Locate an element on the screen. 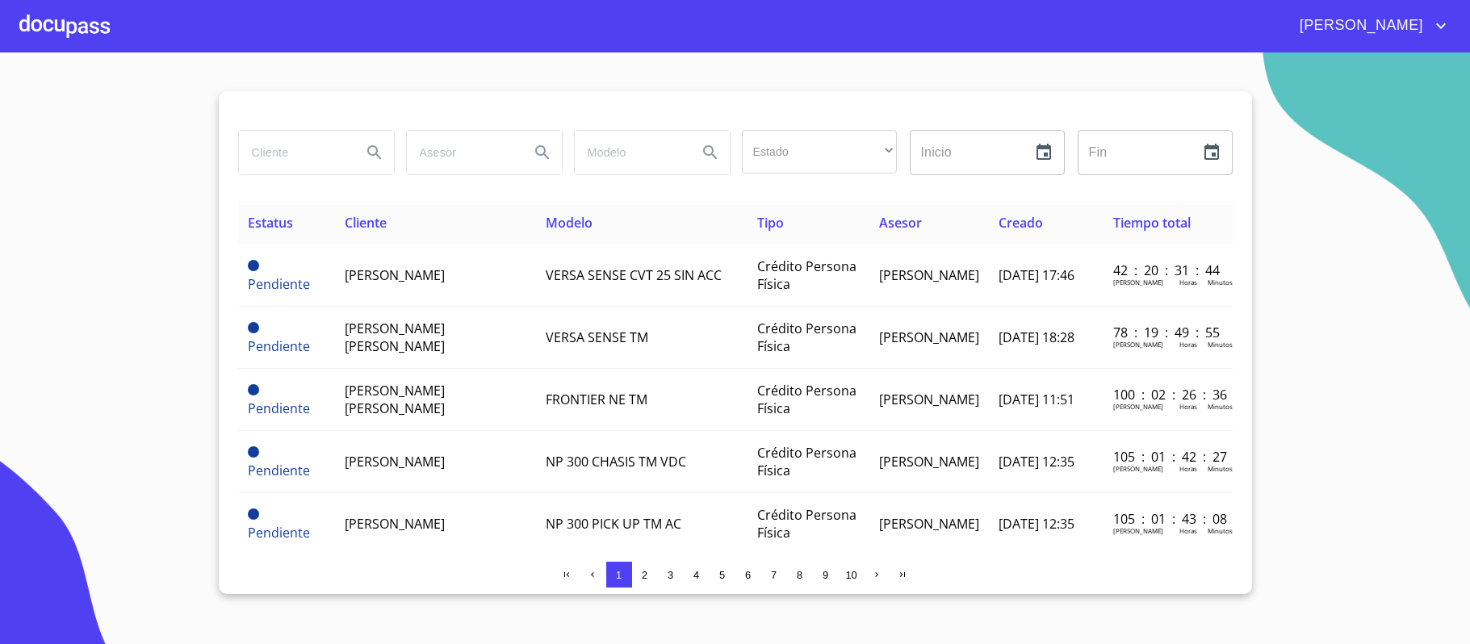  span: NP 300 PICK UP TM AC is located at coordinates (614, 524).